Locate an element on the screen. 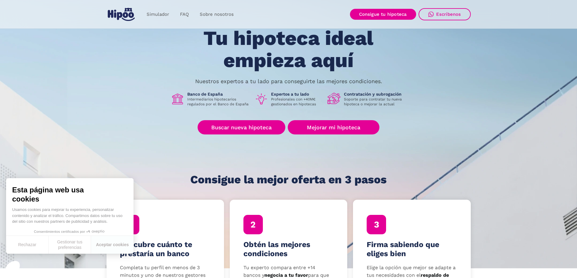 This screenshot has height=278, width=577. a: FAQ is located at coordinates (184, 14).